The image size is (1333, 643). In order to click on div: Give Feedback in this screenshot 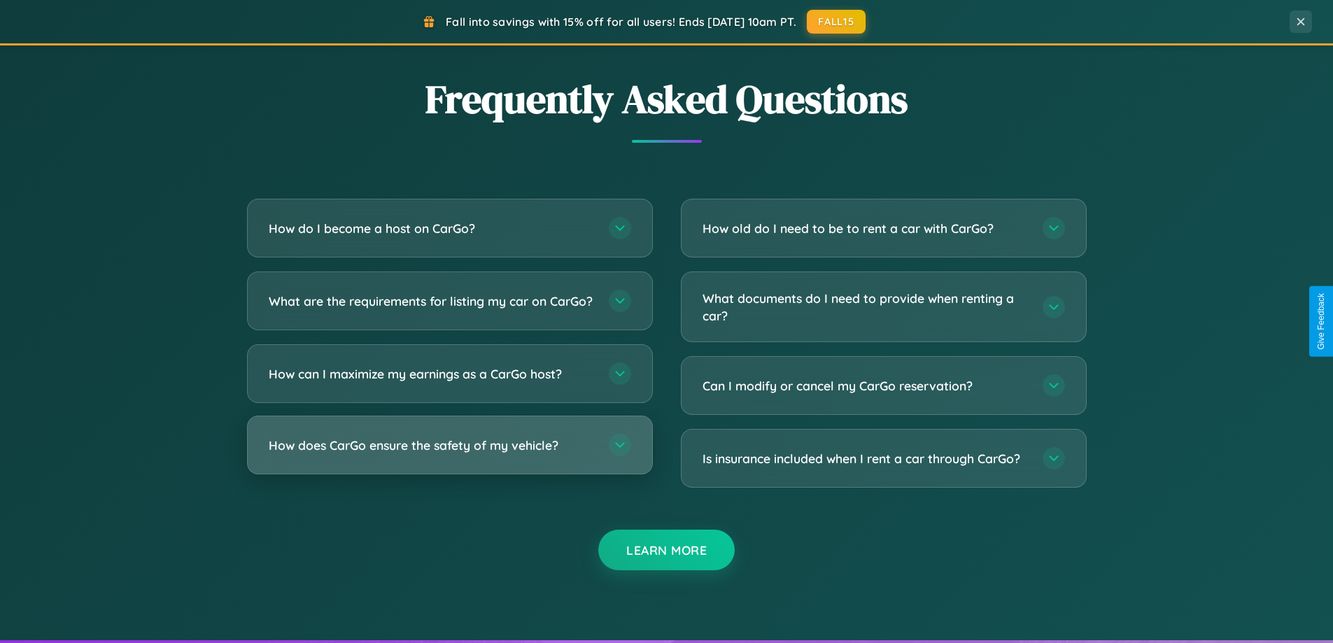, I will do `click(1321, 321)`.